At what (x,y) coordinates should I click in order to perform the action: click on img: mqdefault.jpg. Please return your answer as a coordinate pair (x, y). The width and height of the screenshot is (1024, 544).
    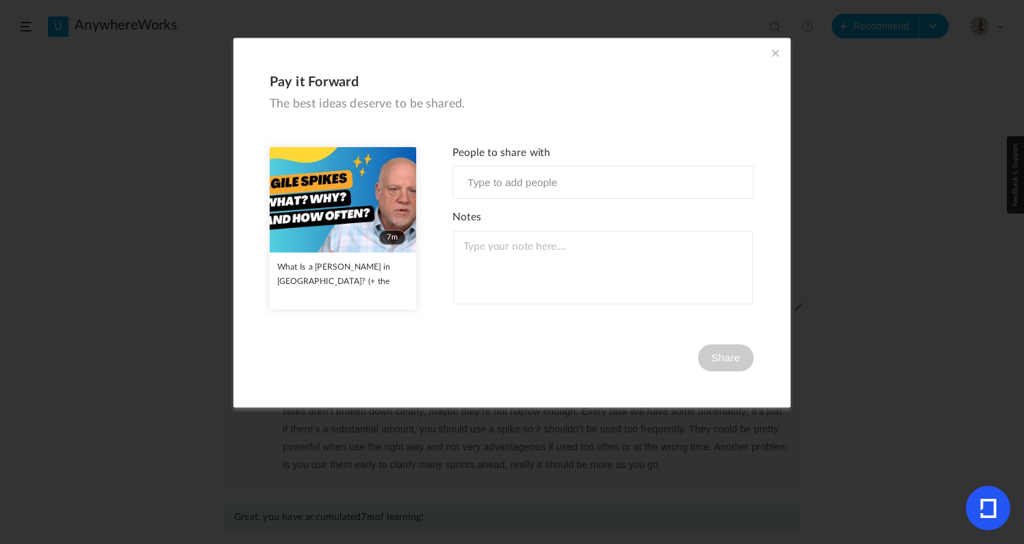
    Looking at the image, I should click on (343, 199).